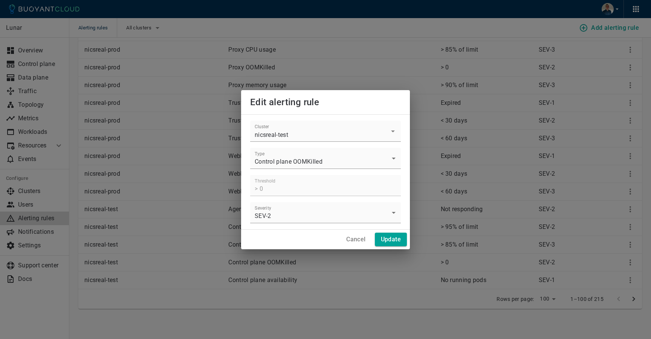 The image size is (651, 339). I want to click on label: Cluster, so click(262, 126).